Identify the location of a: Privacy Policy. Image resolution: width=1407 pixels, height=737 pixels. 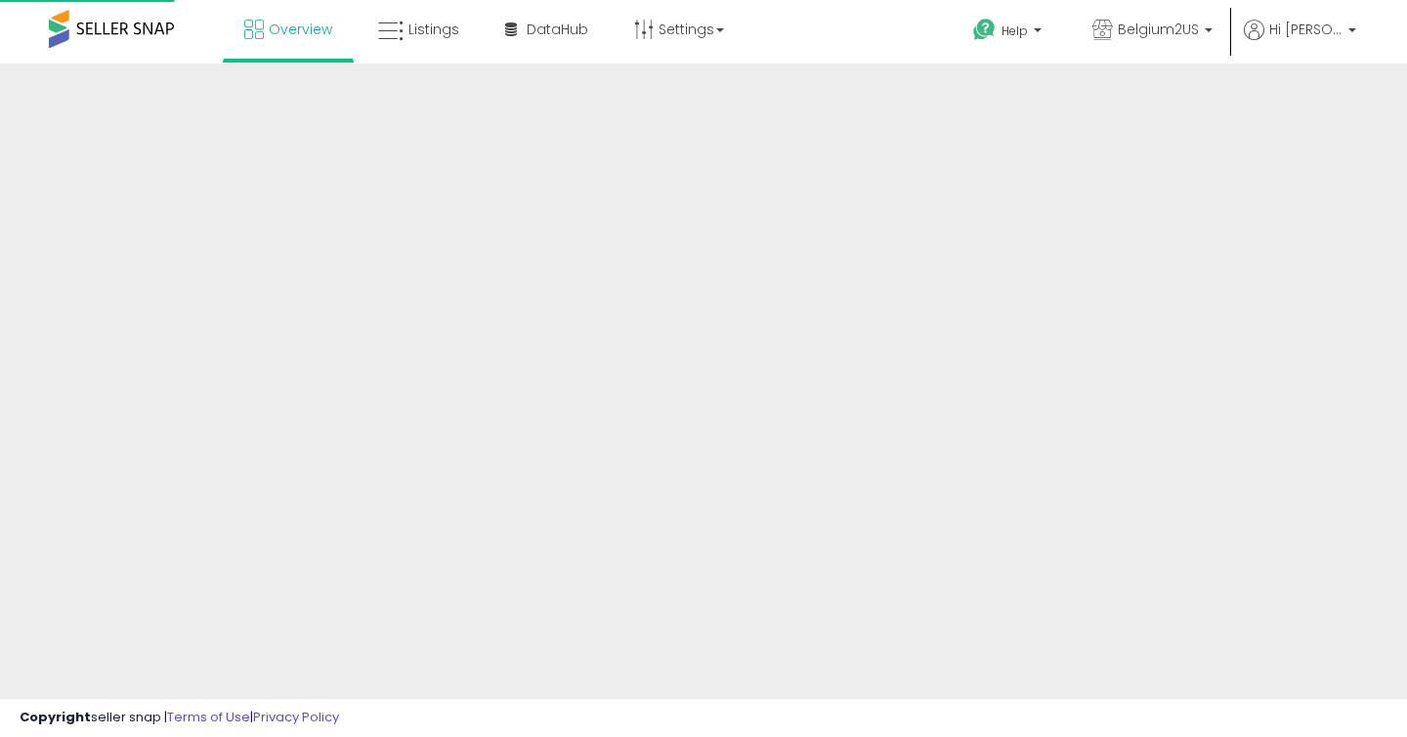
(296, 716).